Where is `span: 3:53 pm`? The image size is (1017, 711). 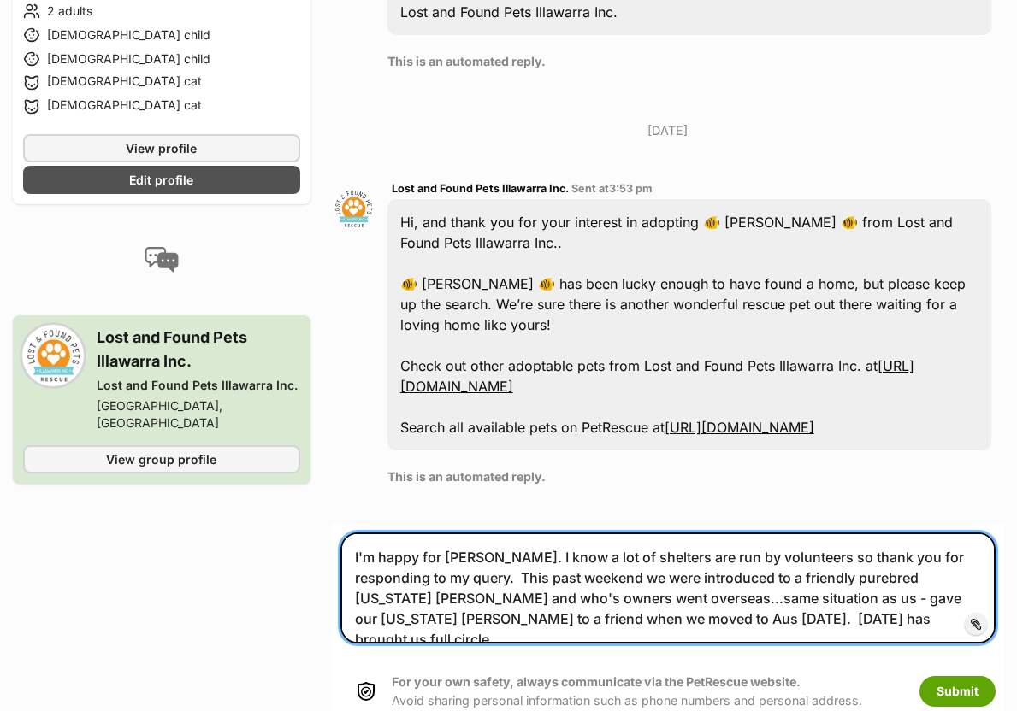
span: 3:53 pm is located at coordinates (630, 188).